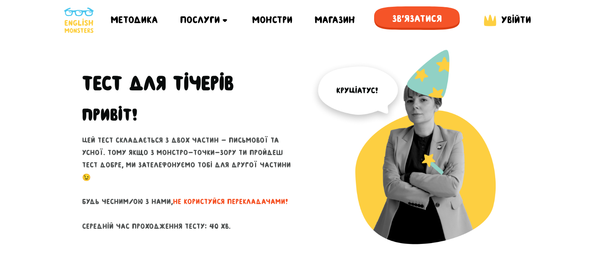 This screenshot has height=277, width=606. I want to click on span: Зв'язатися, so click(417, 19).